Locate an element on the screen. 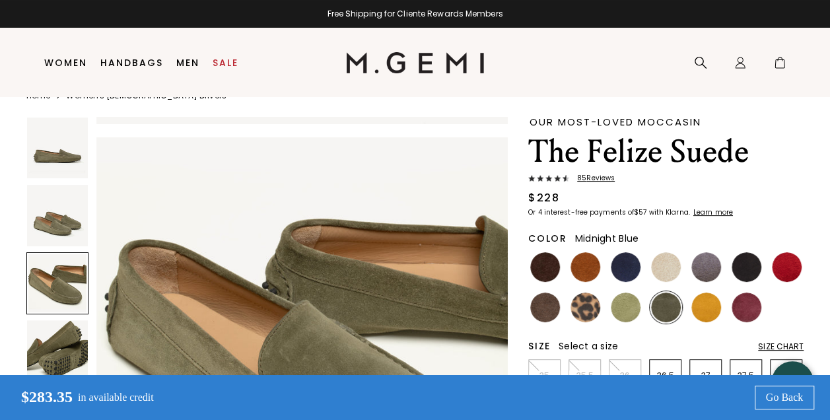  a: Women is located at coordinates (65, 63).